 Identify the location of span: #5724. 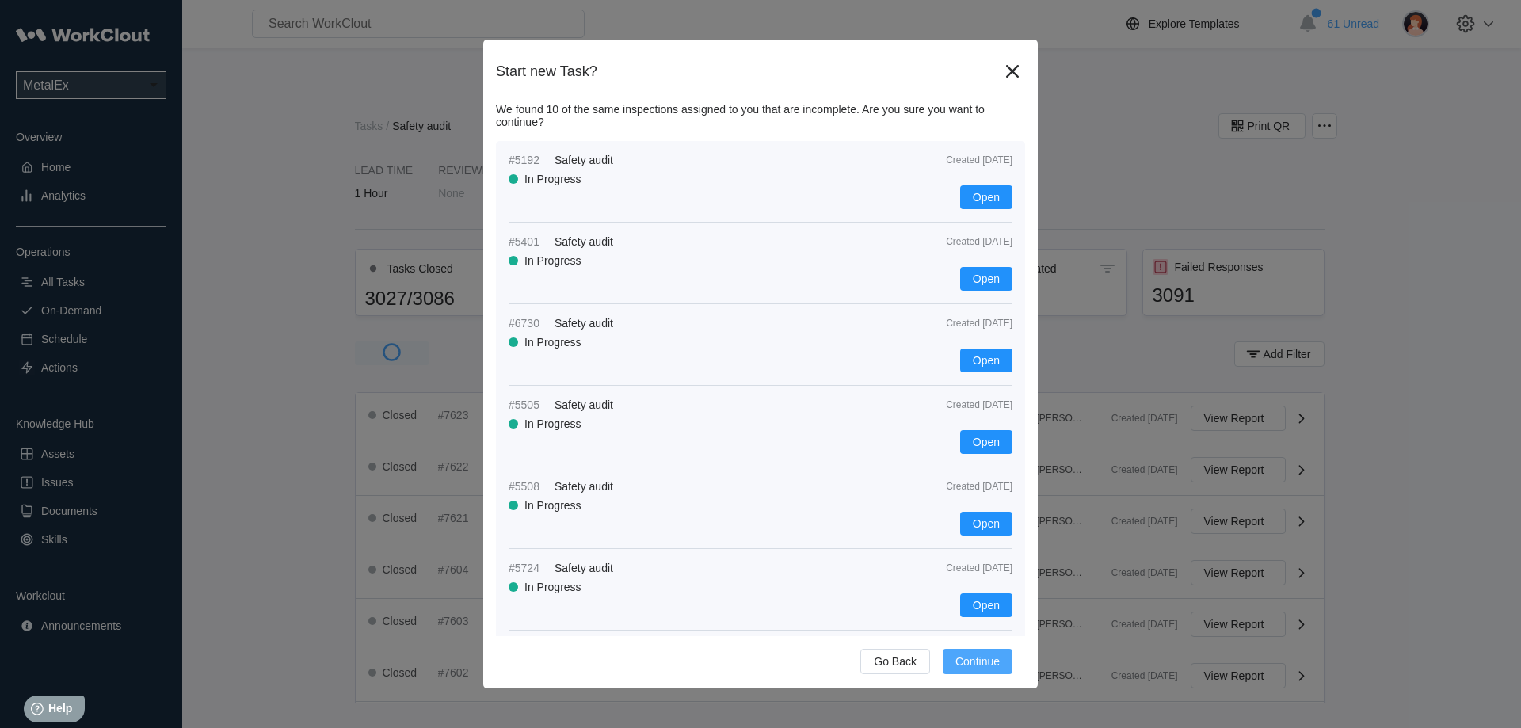
(528, 568).